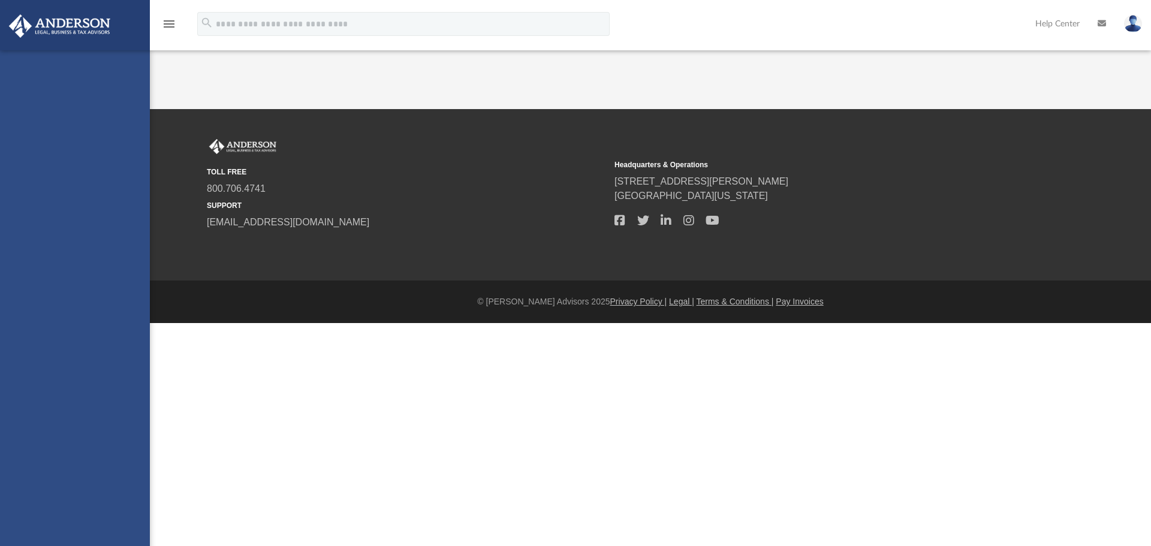 The image size is (1151, 546). Describe the element at coordinates (207, 23) in the screenshot. I see `i: search` at that location.